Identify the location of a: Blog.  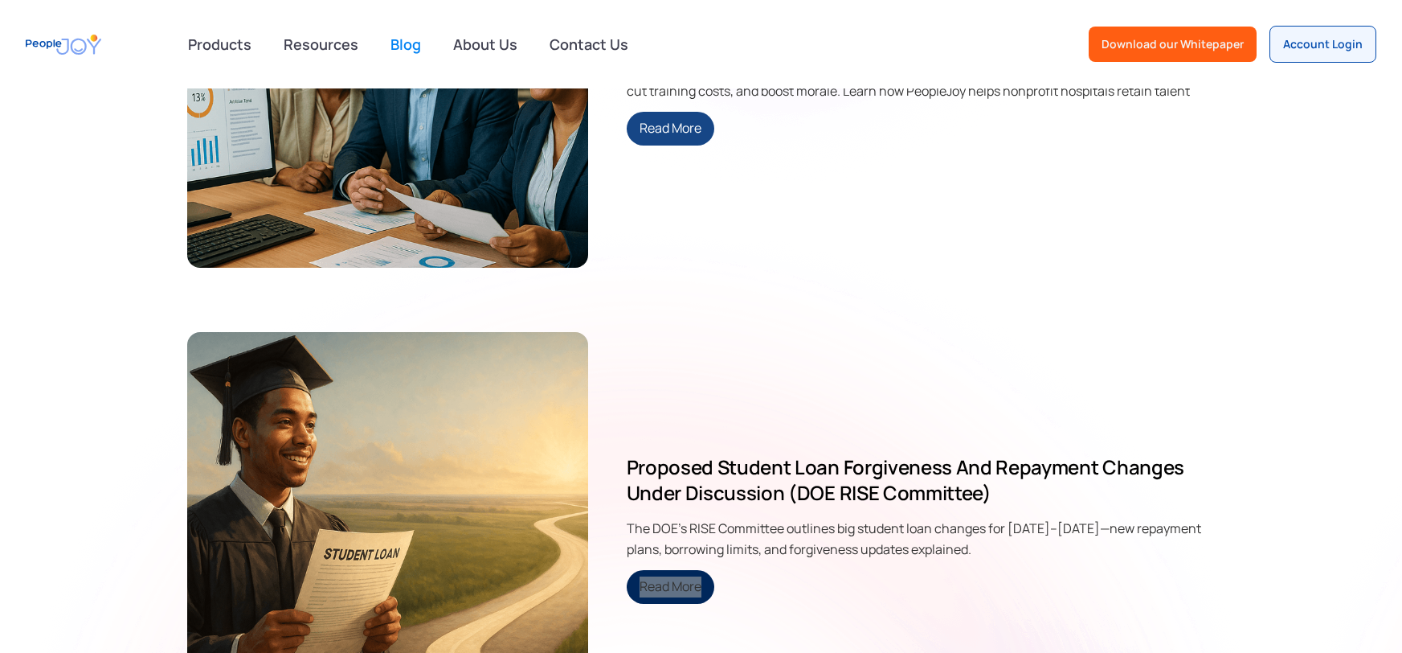
(406, 44).